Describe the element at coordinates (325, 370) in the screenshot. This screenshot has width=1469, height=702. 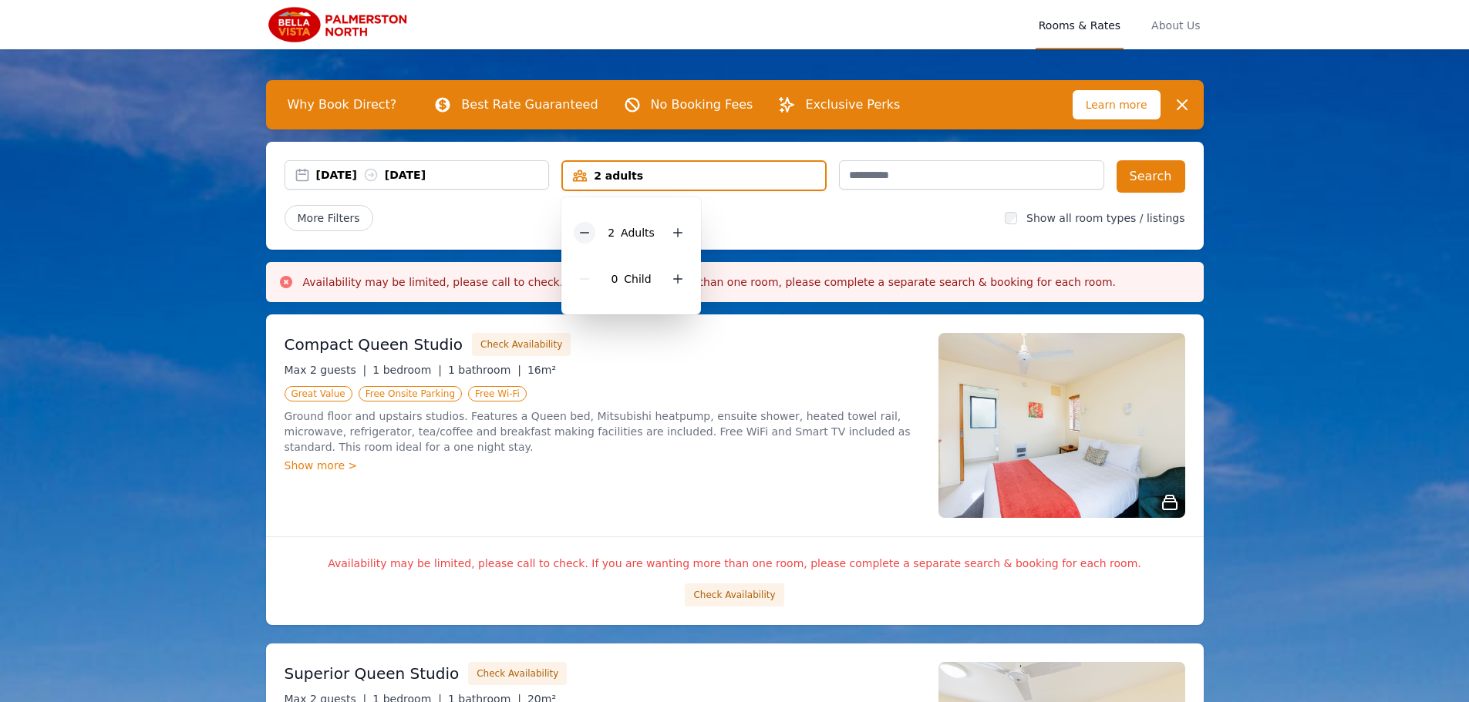
I see `span: Max 2 guests |` at that location.